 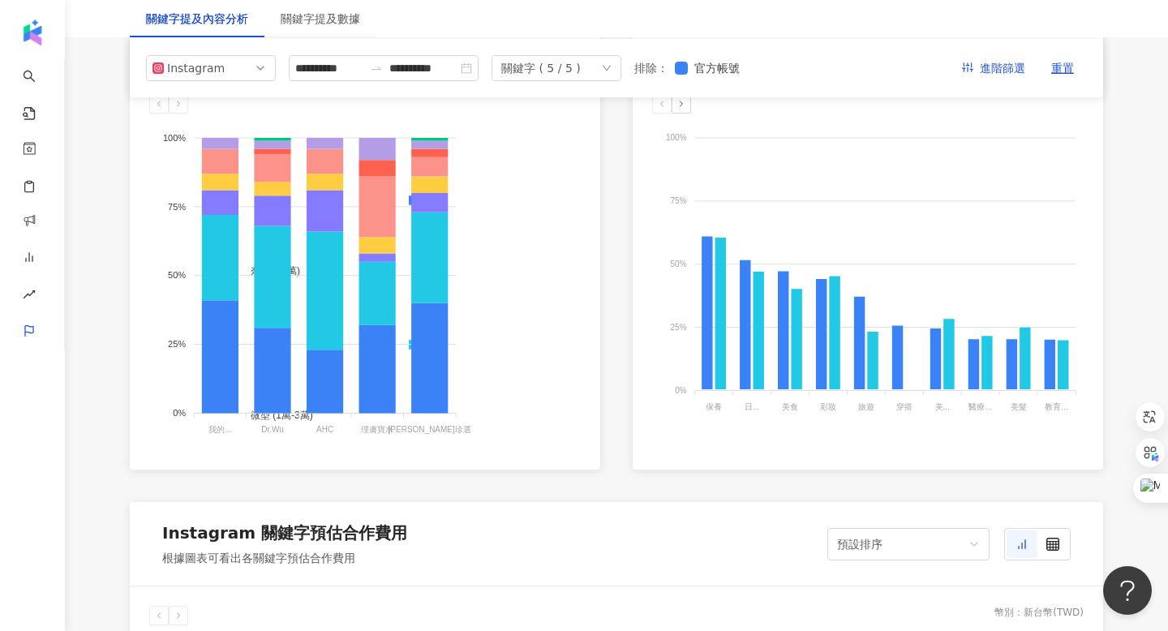 What do you see at coordinates (193, 68) in the screenshot?
I see `div: Instagram` at bounding box center [193, 68].